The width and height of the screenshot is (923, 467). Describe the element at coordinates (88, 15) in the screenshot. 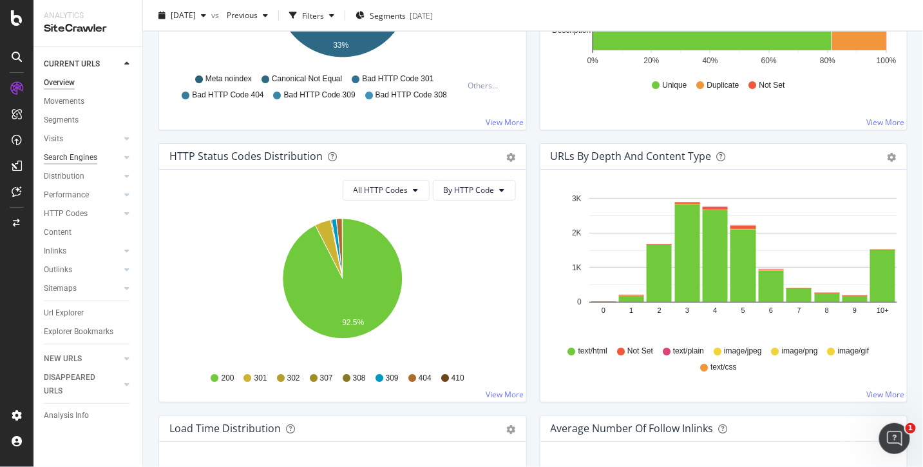

I see `div: Analytics` at that location.